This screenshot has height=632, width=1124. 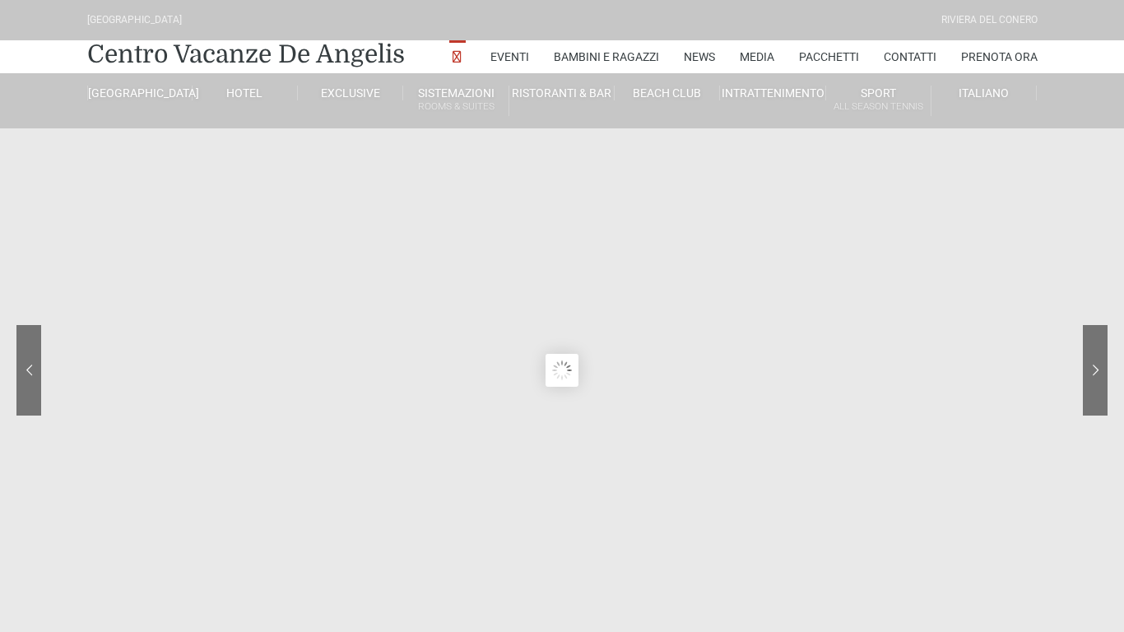 What do you see at coordinates (245, 93) in the screenshot?
I see `a: Hotel` at bounding box center [245, 93].